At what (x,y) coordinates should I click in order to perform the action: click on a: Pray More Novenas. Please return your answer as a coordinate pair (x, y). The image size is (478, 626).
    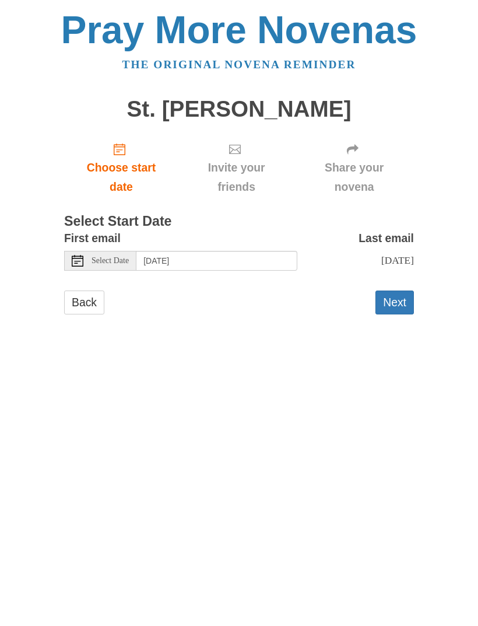
    Looking at the image, I should click on (239, 30).